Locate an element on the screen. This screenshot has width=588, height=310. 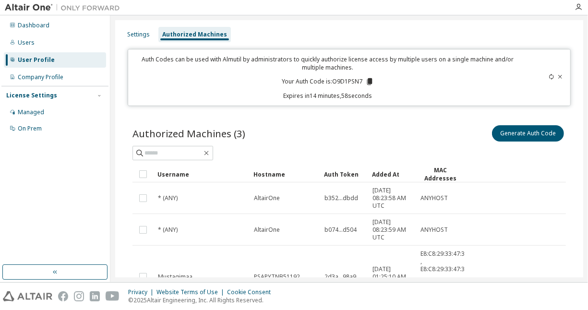
div: Added At is located at coordinates (392, 174).